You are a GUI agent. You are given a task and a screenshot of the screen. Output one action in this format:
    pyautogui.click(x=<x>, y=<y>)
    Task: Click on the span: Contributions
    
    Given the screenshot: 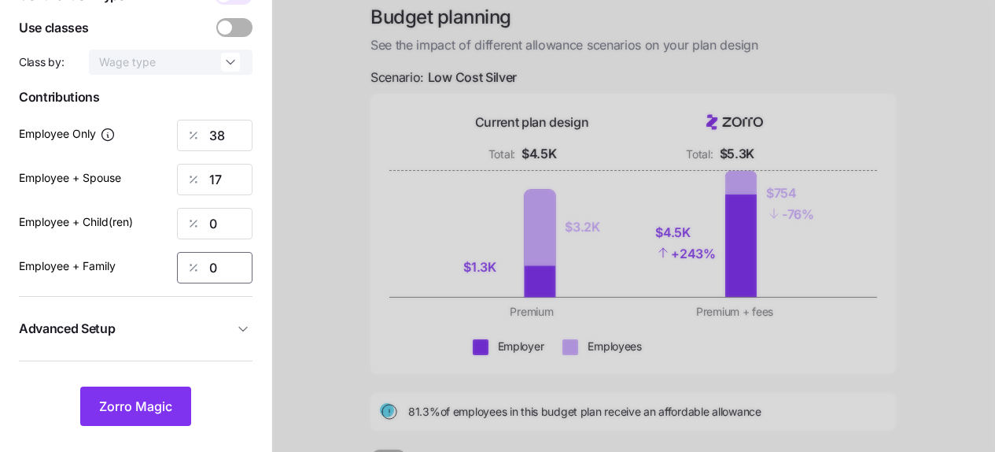 What is the action you would take?
    pyautogui.click(x=135, y=97)
    